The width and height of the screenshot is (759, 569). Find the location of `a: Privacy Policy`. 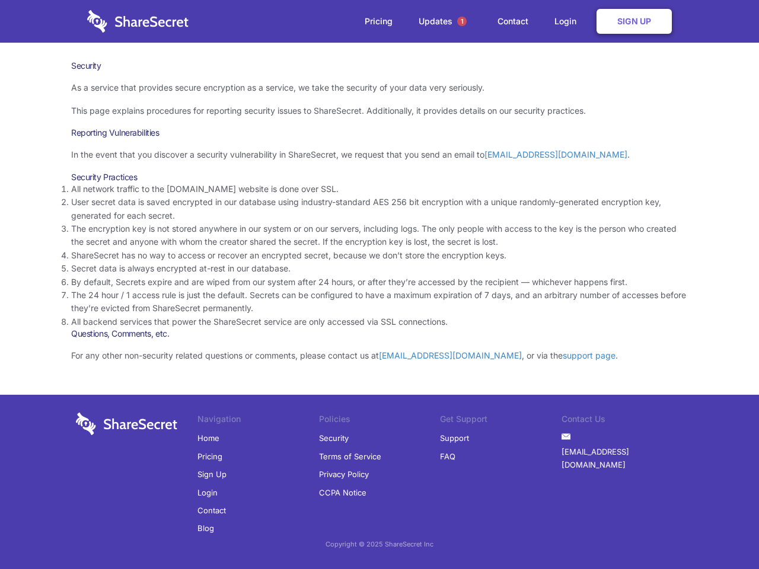

a: Privacy Policy is located at coordinates (344, 474).